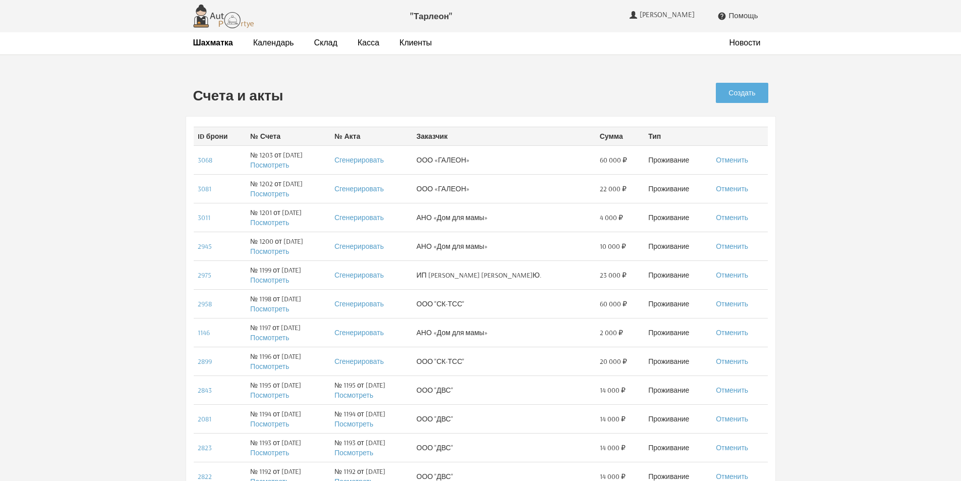  Describe the element at coordinates (325, 42) in the screenshot. I see `a: Склад` at that location.